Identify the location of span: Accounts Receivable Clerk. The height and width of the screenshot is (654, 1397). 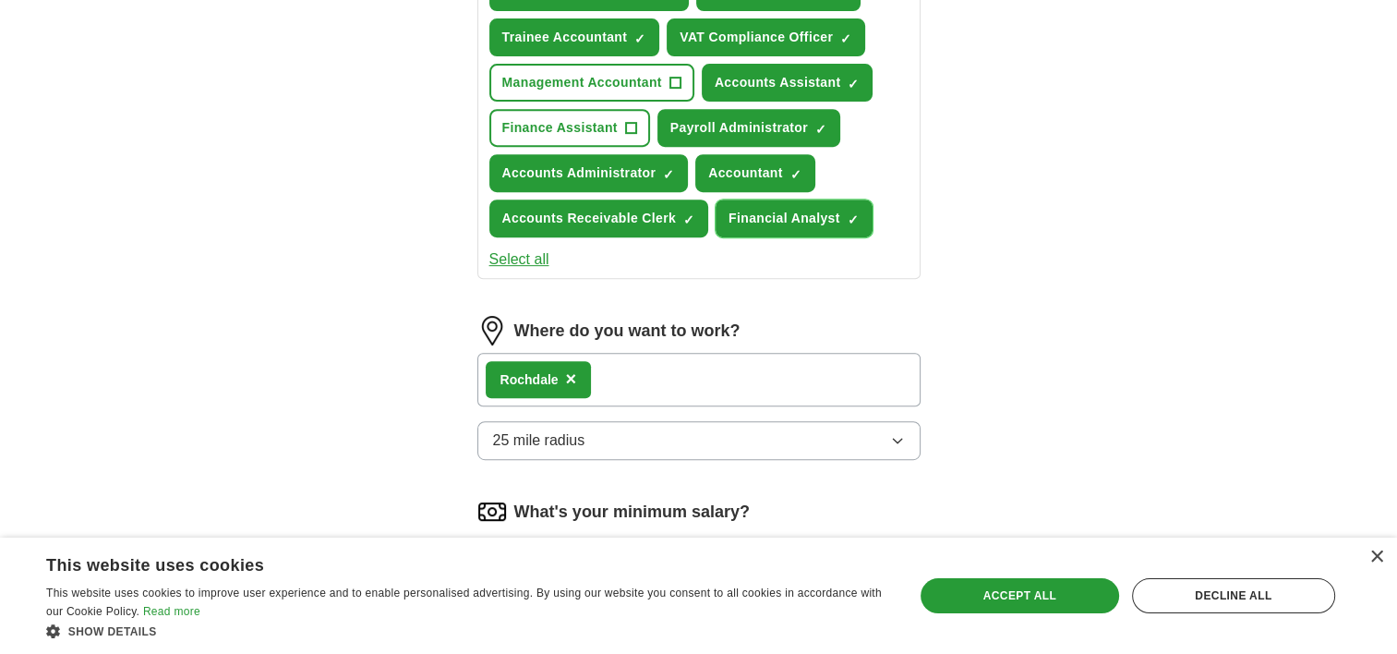
(589, 218).